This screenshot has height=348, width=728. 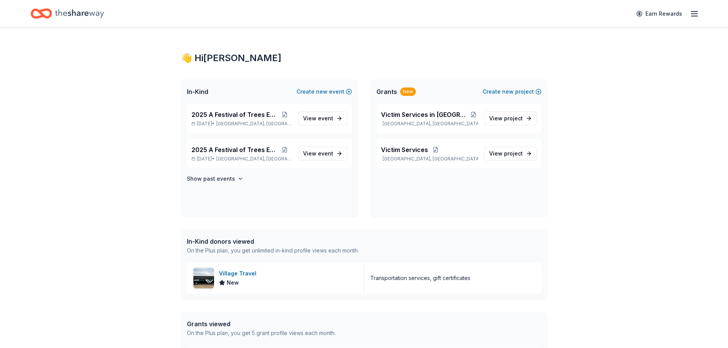 What do you see at coordinates (408, 92) in the screenshot?
I see `div: New` at bounding box center [408, 92].